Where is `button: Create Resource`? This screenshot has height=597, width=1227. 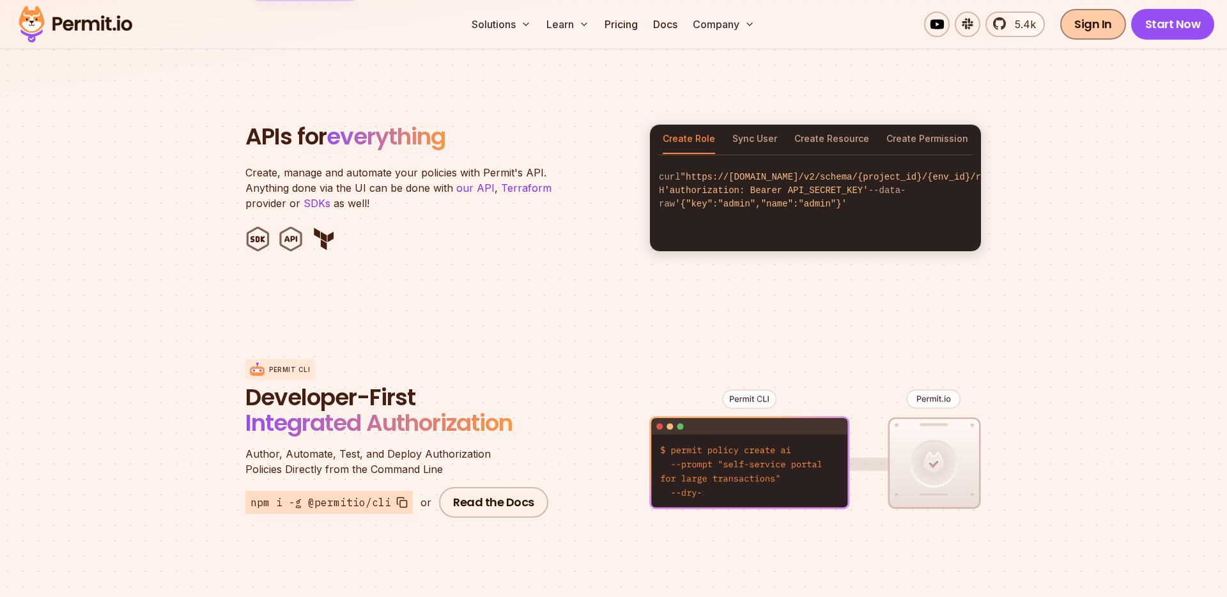 button: Create Resource is located at coordinates (831, 139).